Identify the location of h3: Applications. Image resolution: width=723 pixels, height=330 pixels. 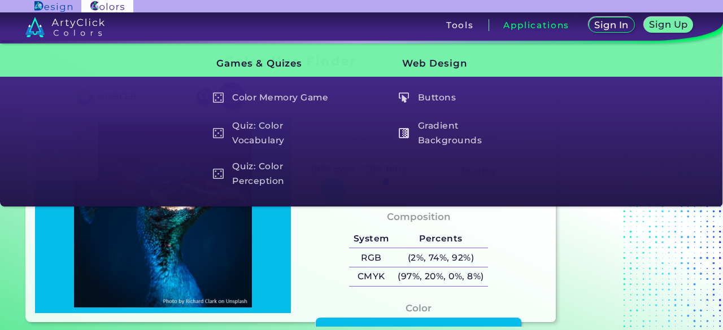
(536, 25).